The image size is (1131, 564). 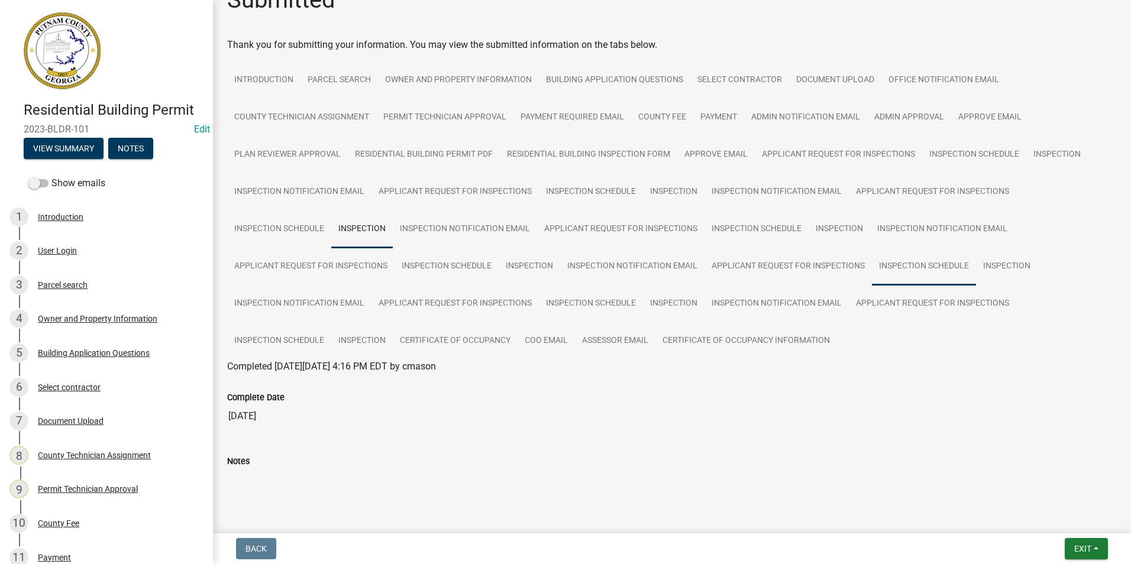 What do you see at coordinates (63, 149) in the screenshot?
I see `wm-modal-confirm: Summary` at bounding box center [63, 149].